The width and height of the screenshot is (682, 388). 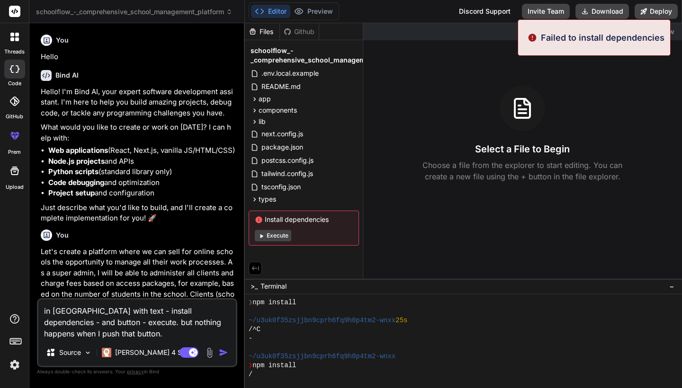 What do you see at coordinates (522, 171) in the screenshot?
I see `p: Choose a file from the explorer to start editing. You can create a new file using the + button in...` at bounding box center [522, 171].